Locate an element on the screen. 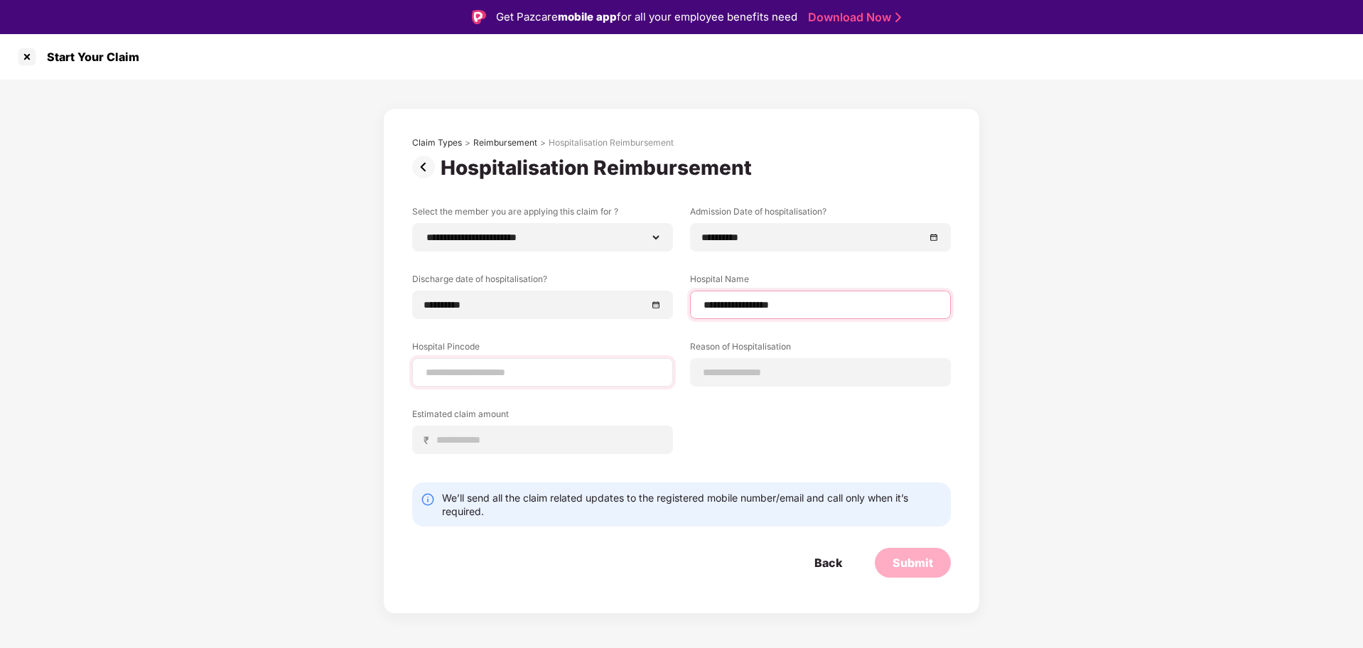  label: Hospital Name is located at coordinates (820, 281).